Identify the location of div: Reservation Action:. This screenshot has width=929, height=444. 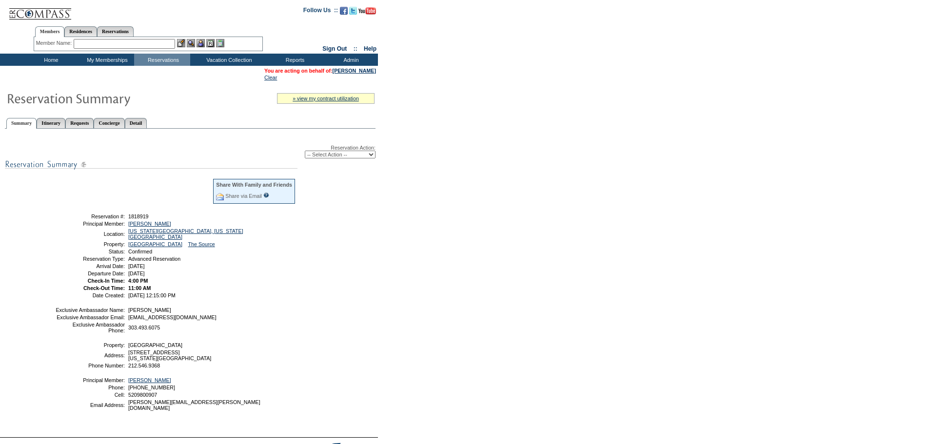
(190, 152).